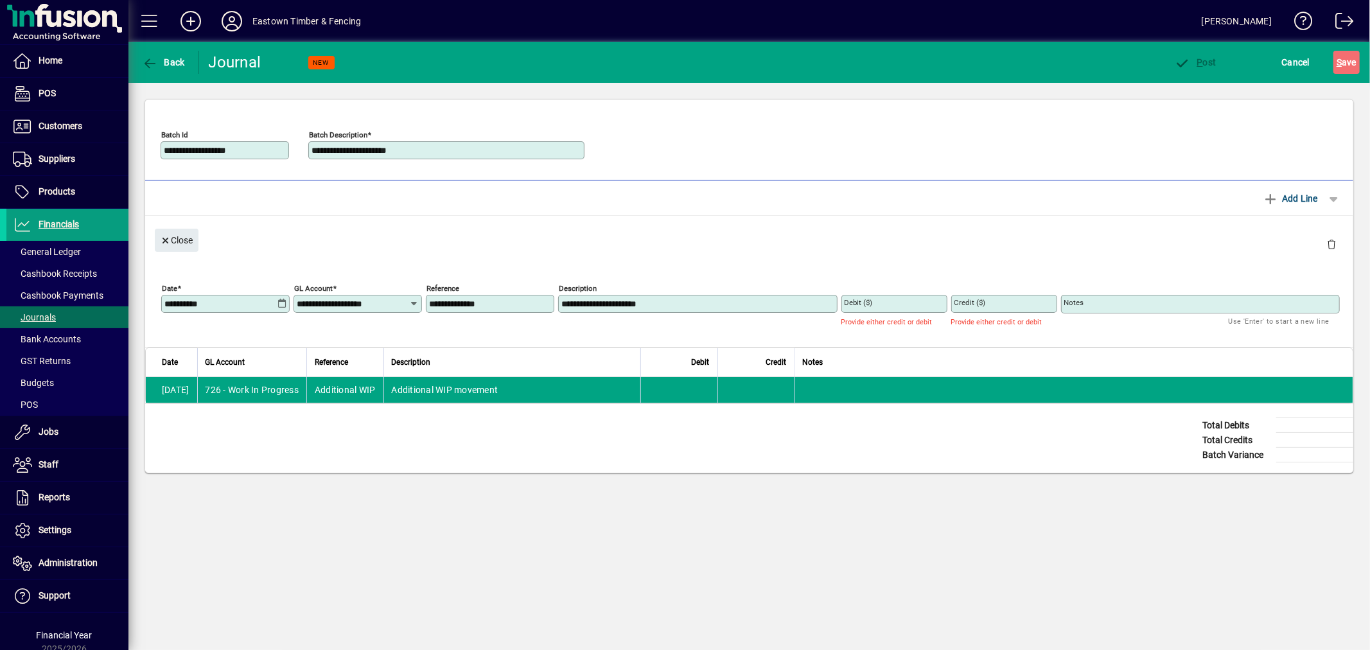 The width and height of the screenshot is (1370, 650). What do you see at coordinates (1297, 62) in the screenshot?
I see `span: Cancel` at bounding box center [1297, 62].